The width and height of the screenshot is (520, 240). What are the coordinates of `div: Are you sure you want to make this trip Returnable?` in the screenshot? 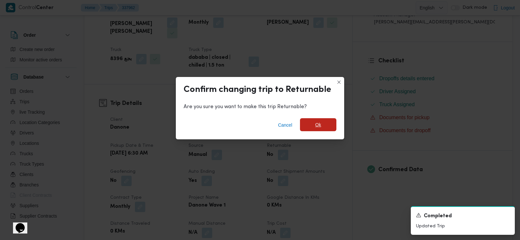 It's located at (260, 107).